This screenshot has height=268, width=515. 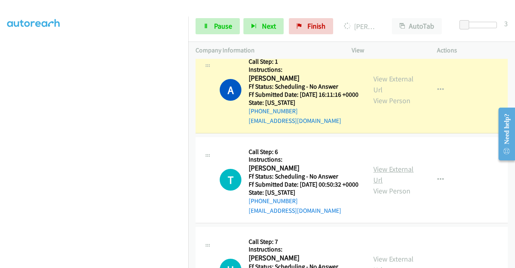 I want to click on h5: Call Step: 6, so click(x=303, y=152).